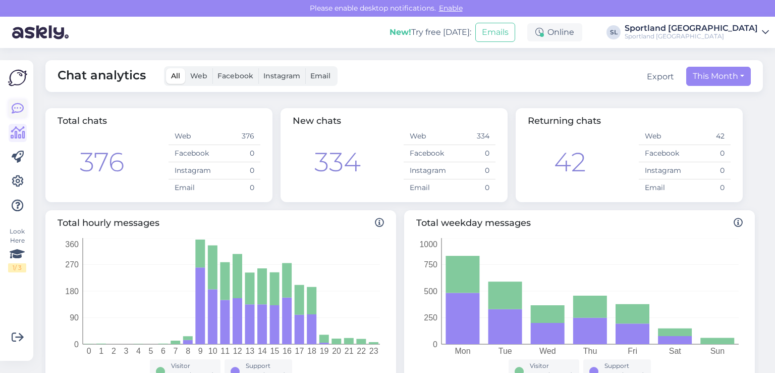 This screenshot has width=775, height=373. I want to click on tspan: 17, so click(300, 350).